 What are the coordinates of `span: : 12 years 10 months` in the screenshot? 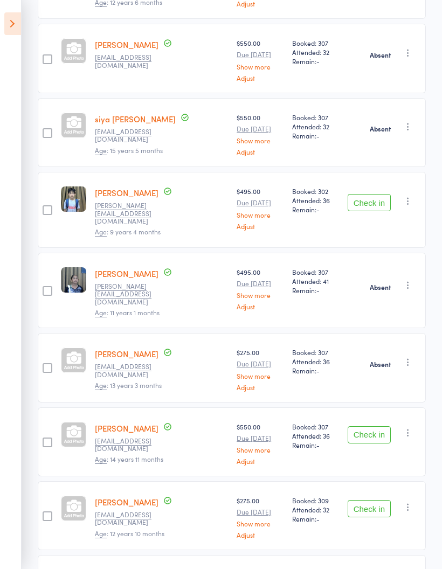 It's located at (129, 534).